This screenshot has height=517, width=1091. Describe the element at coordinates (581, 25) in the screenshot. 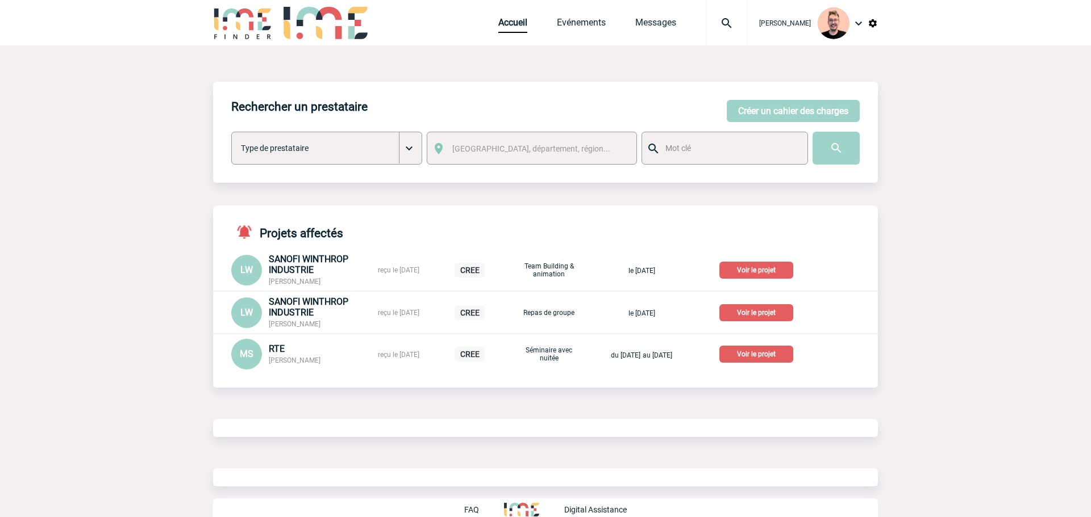

I see `a: Evénements` at that location.